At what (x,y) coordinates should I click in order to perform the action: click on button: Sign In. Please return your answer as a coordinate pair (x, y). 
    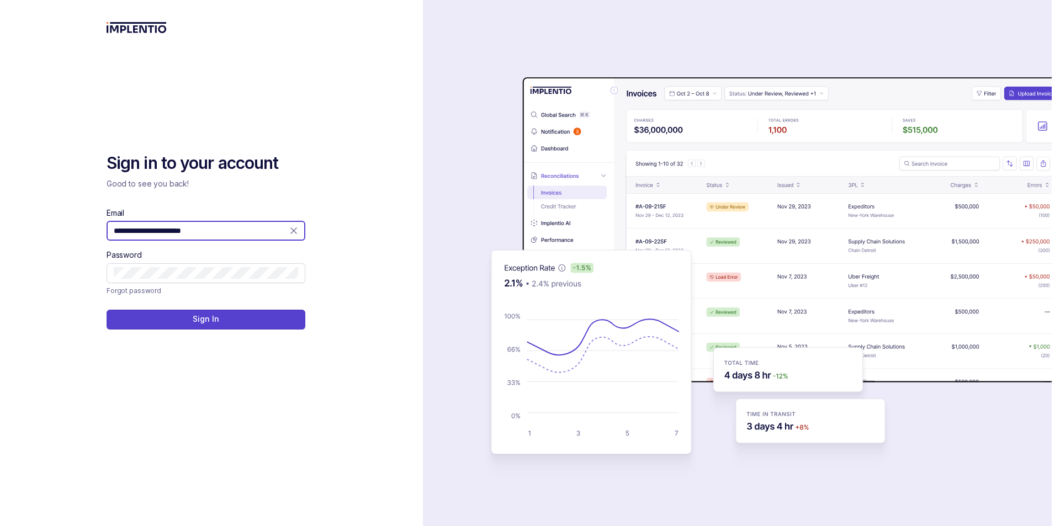
    Looking at the image, I should click on (206, 320).